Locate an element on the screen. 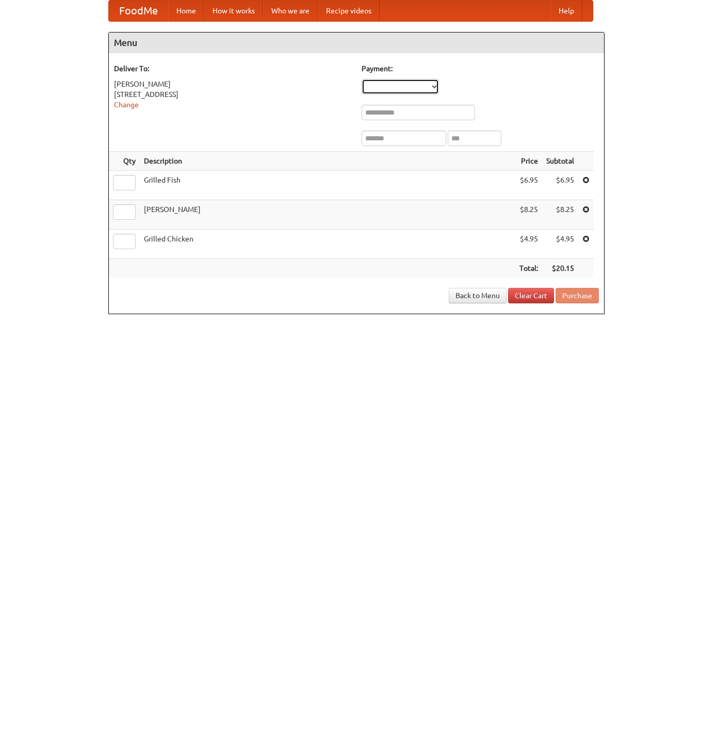 The image size is (701, 730). a: Recipe videos is located at coordinates (349, 11).